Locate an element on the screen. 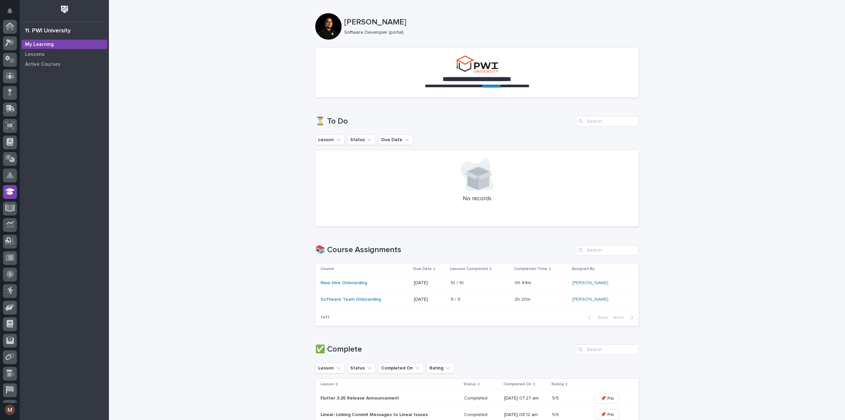  p: Completed On is located at coordinates (517, 384).